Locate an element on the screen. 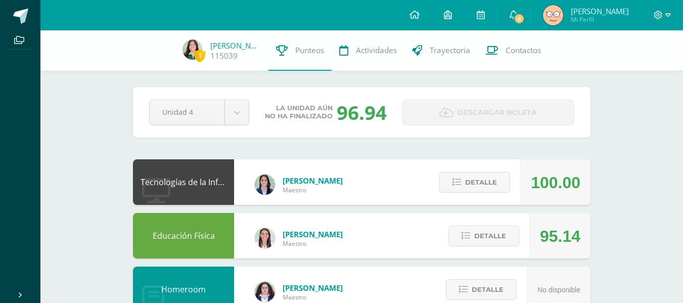 This screenshot has height=303, width=683. img: ba02aa29de7e60e5f6614f4096ff8928.png is located at coordinates (265, 292).